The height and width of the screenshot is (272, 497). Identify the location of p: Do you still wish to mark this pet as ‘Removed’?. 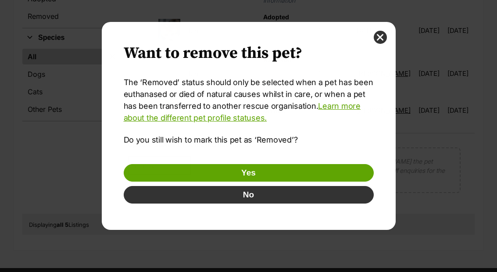
(249, 139).